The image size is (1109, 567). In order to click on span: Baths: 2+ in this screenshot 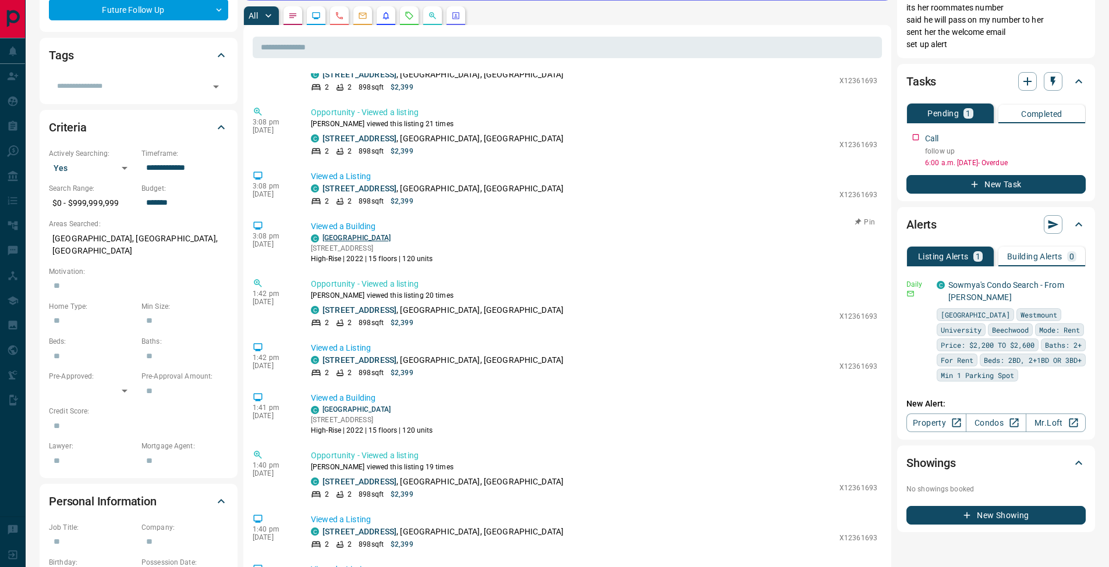, I will do `click(1063, 345)`.